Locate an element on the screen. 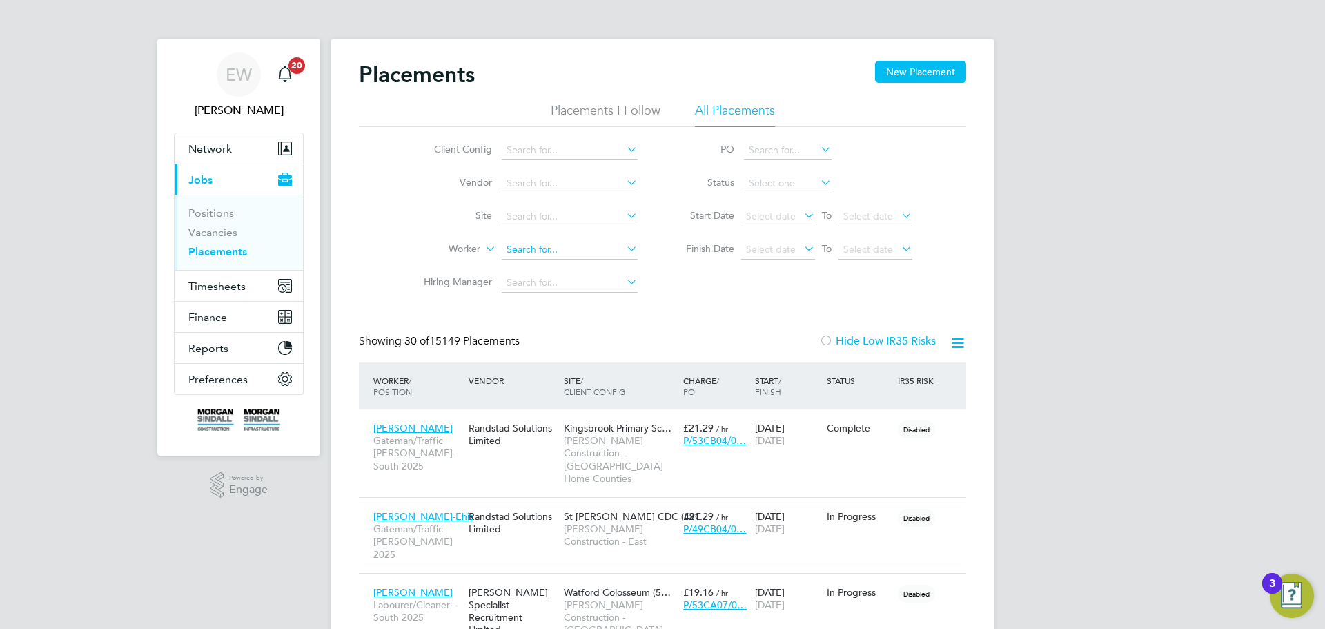 The width and height of the screenshot is (1325, 629). label: Vendor is located at coordinates (452, 182).